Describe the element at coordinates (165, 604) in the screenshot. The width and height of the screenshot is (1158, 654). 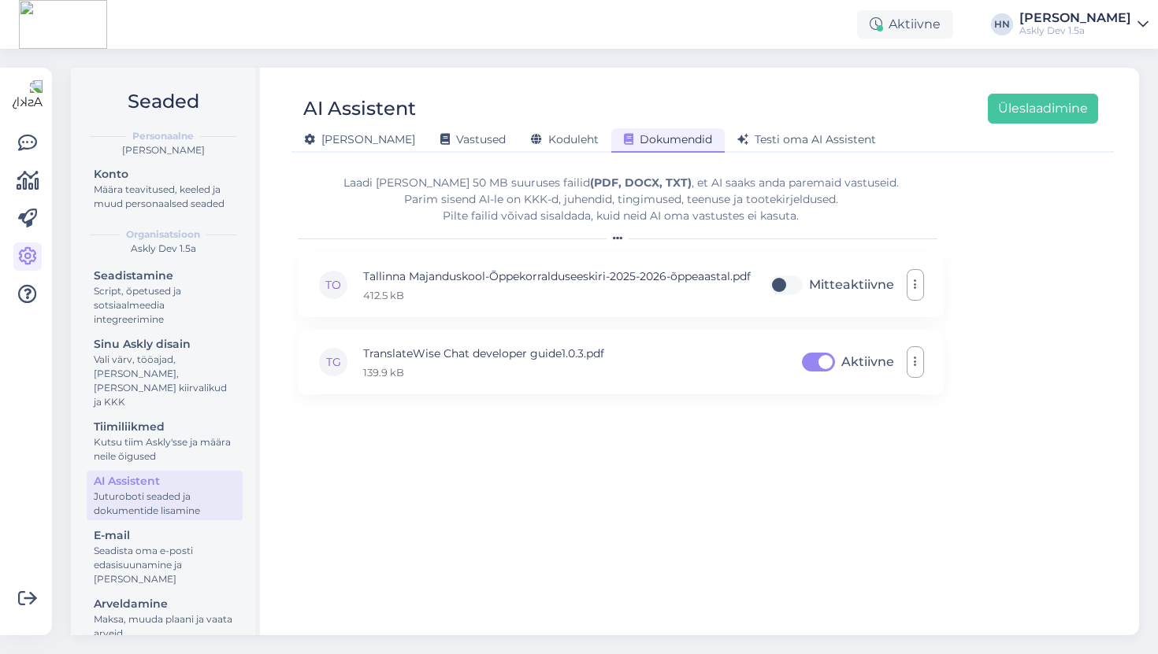
I see `div: Arveldamine` at that location.